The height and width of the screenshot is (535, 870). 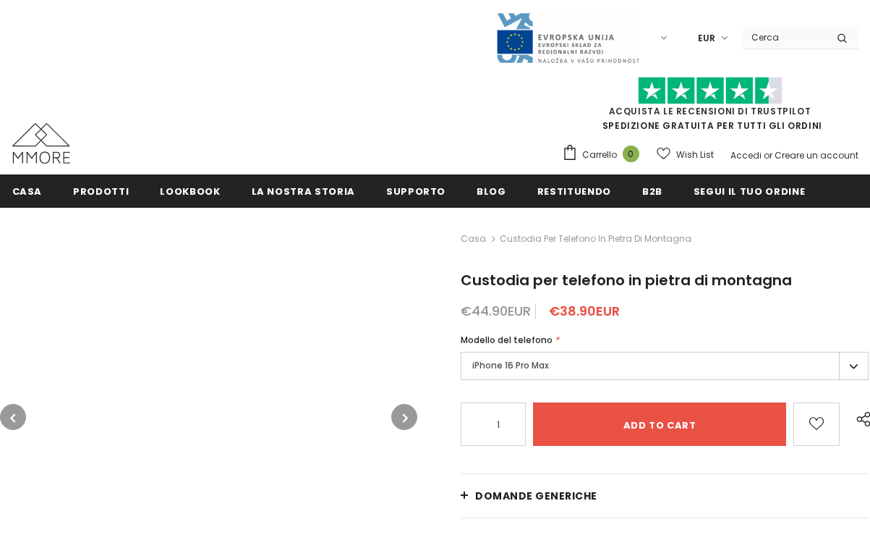 What do you see at coordinates (711, 111) in the screenshot?
I see `a: Acquista le recensioni di TrustPilot` at bounding box center [711, 111].